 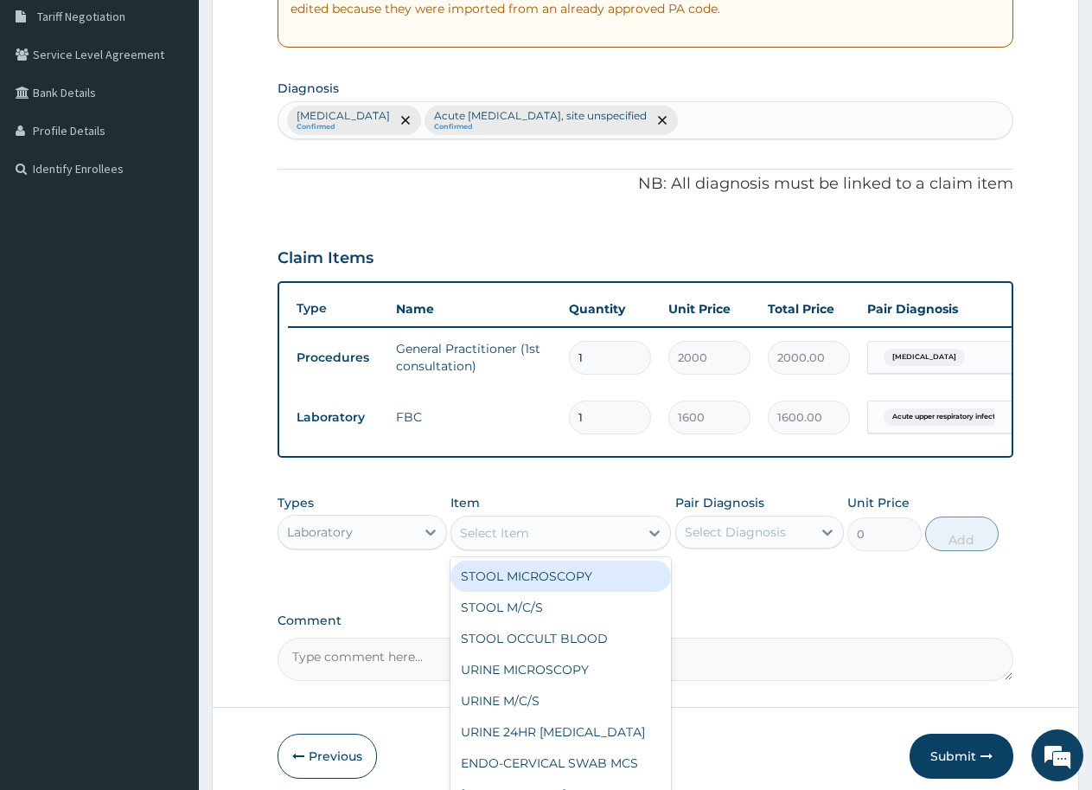 What do you see at coordinates (337, 417) in the screenshot?
I see `td: Laboratory` at bounding box center [337, 417].